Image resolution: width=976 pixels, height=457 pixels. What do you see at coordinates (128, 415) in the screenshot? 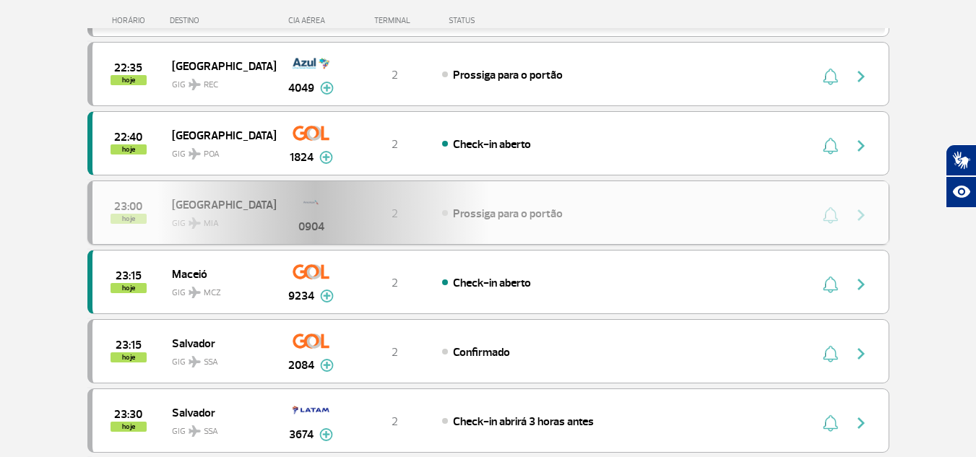
I see `span: 2025-08-26 23:30:00` at bounding box center [128, 415].